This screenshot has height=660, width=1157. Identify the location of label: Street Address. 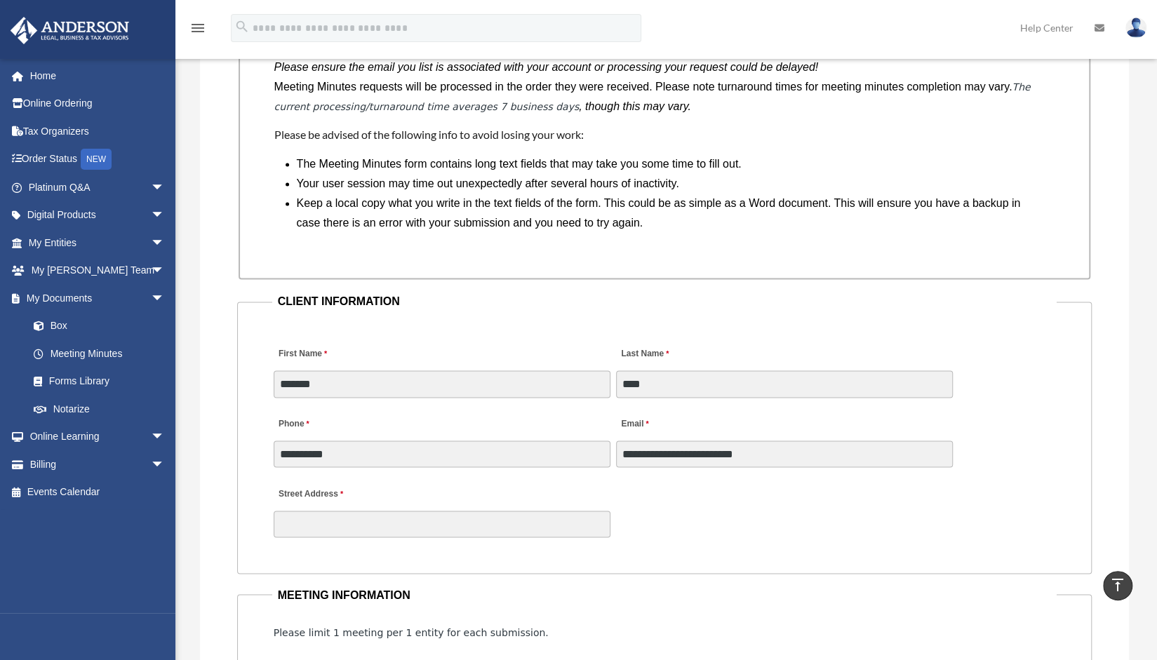
(340, 494).